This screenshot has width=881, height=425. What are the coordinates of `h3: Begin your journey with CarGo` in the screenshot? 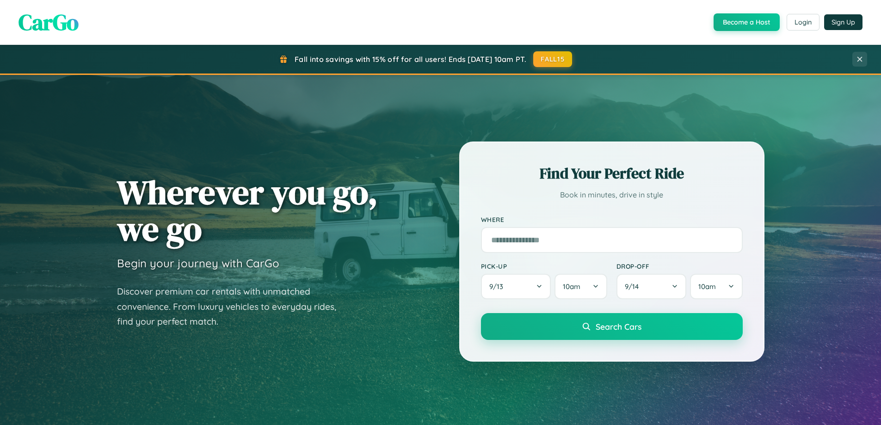 It's located at (198, 263).